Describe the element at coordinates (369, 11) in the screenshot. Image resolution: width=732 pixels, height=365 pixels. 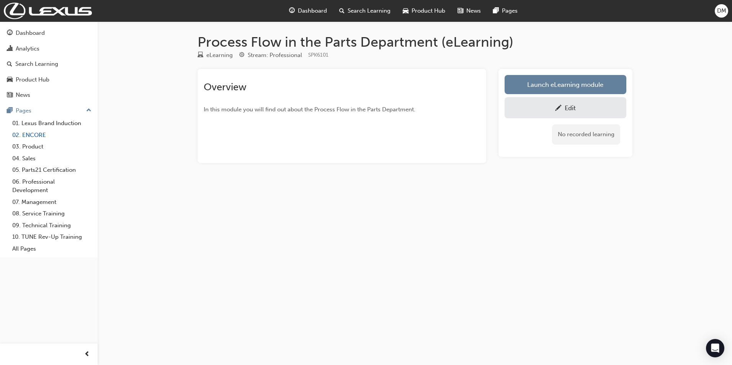
I see `span: Search Learning` at that location.